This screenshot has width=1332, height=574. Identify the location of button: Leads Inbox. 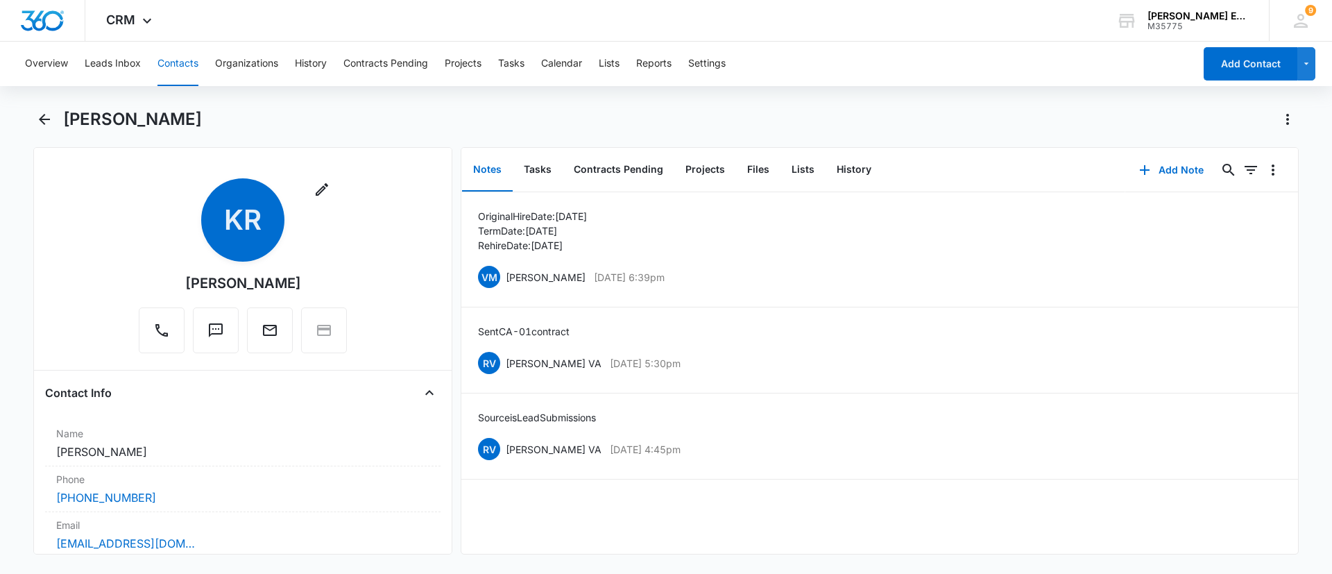
(112, 64).